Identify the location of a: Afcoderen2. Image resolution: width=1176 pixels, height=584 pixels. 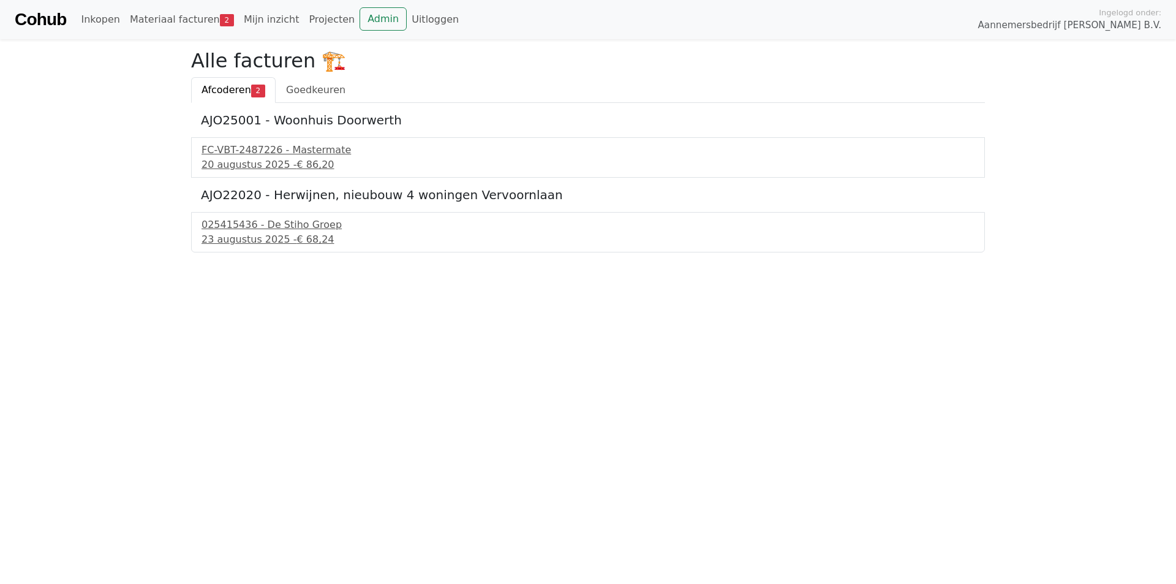
(233, 90).